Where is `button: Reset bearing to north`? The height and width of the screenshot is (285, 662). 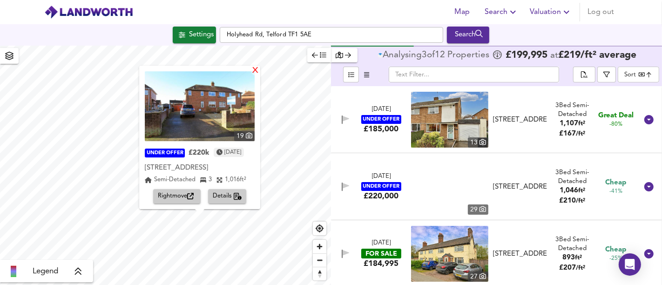 button: Reset bearing to north is located at coordinates (319, 273).